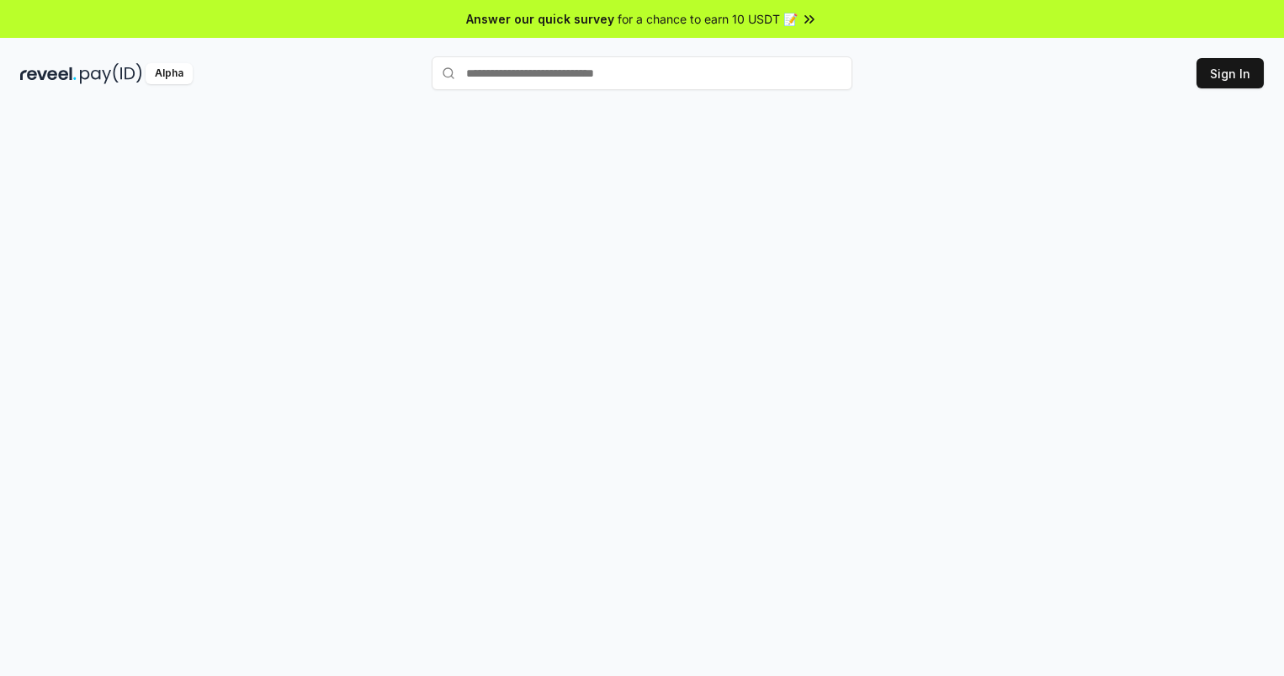 This screenshot has height=676, width=1284. What do you see at coordinates (111, 73) in the screenshot?
I see `img: pay_id` at bounding box center [111, 73].